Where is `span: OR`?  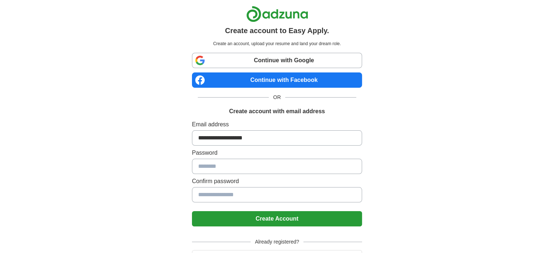
span: OR is located at coordinates (277, 97).